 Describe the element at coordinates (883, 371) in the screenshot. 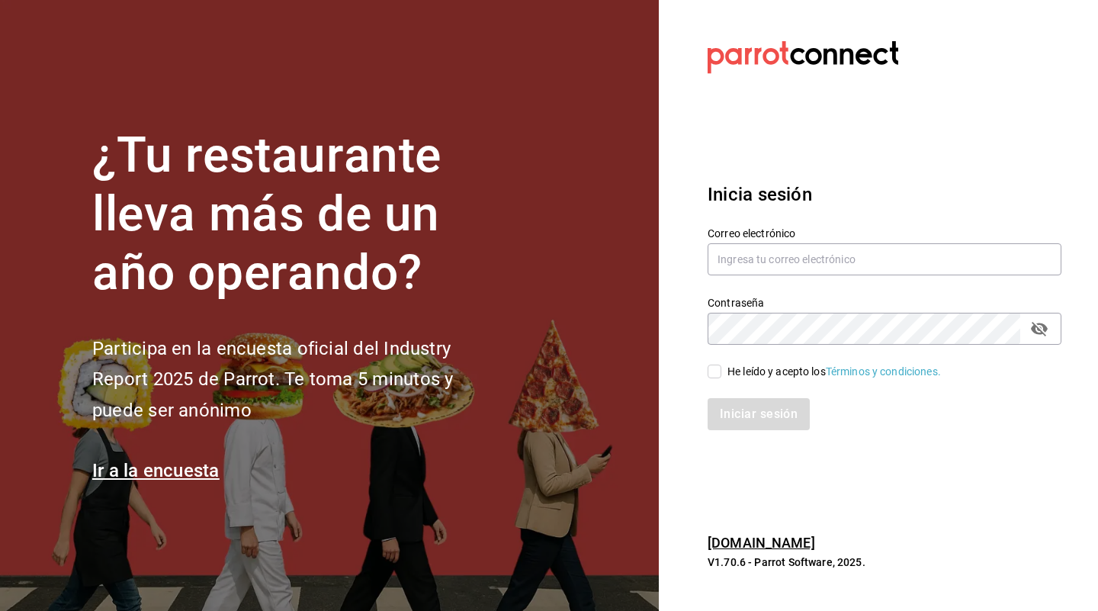

I see `a: Términos y condiciones.` at that location.